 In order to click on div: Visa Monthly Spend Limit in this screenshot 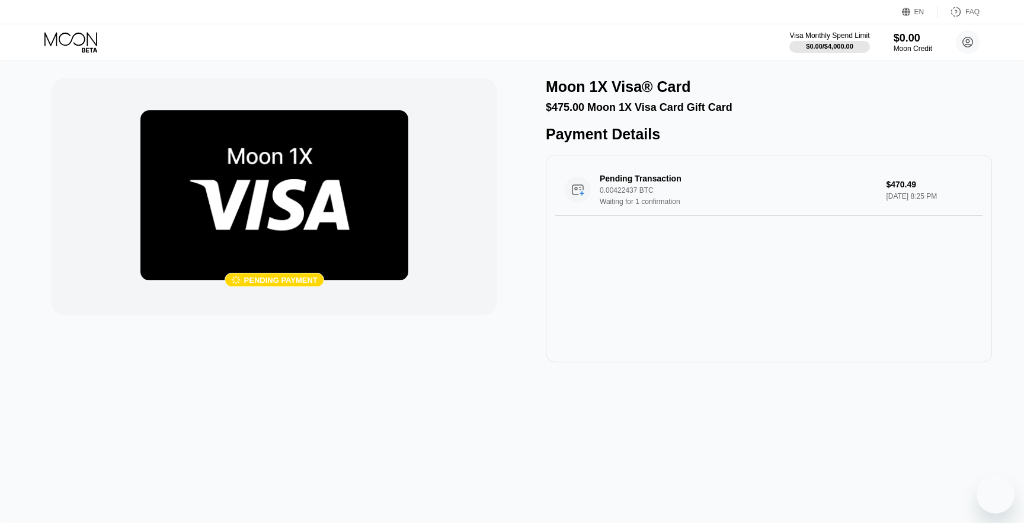, I will do `click(829, 36)`.